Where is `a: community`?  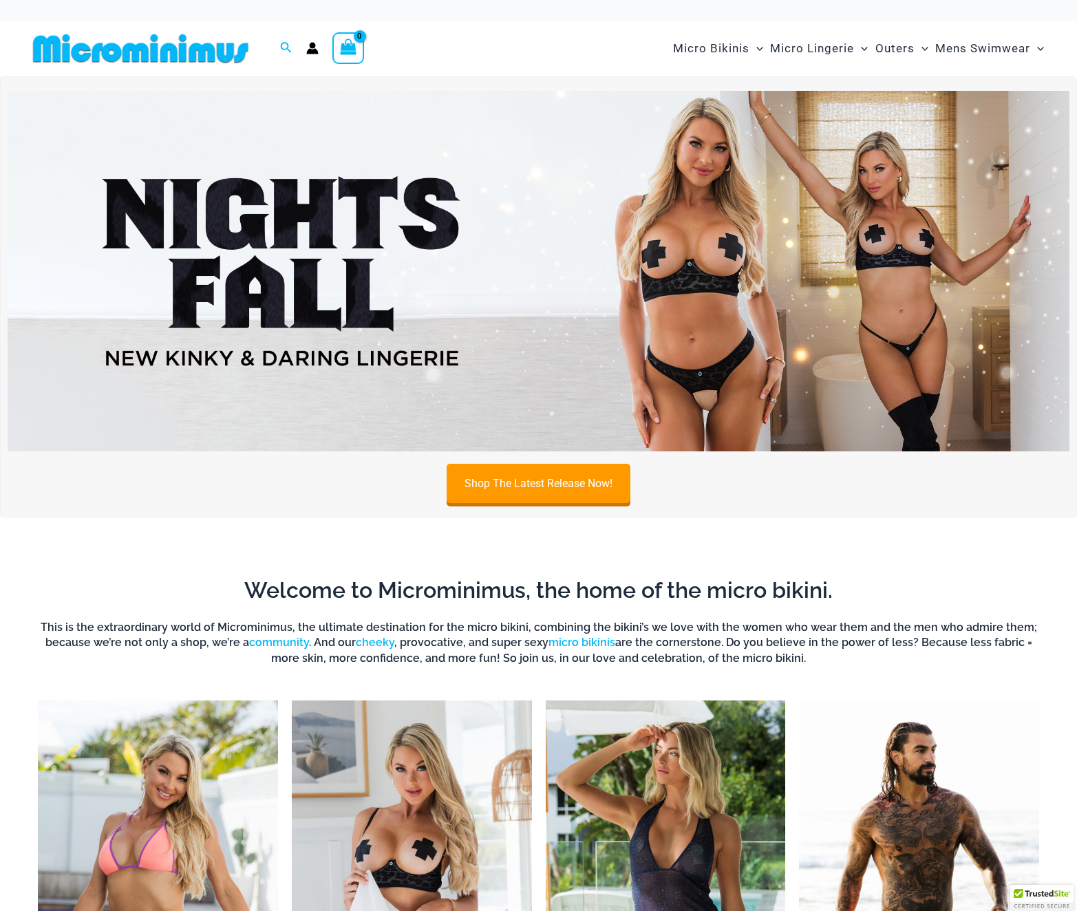
a: community is located at coordinates (279, 642).